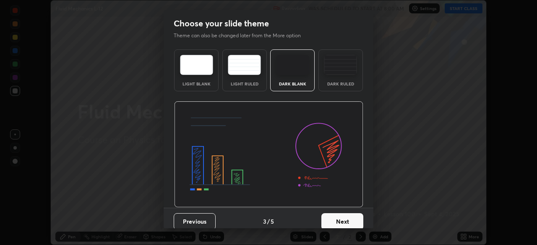 The width and height of the screenshot is (537, 245). I want to click on div: Light Ruled, so click(244, 84).